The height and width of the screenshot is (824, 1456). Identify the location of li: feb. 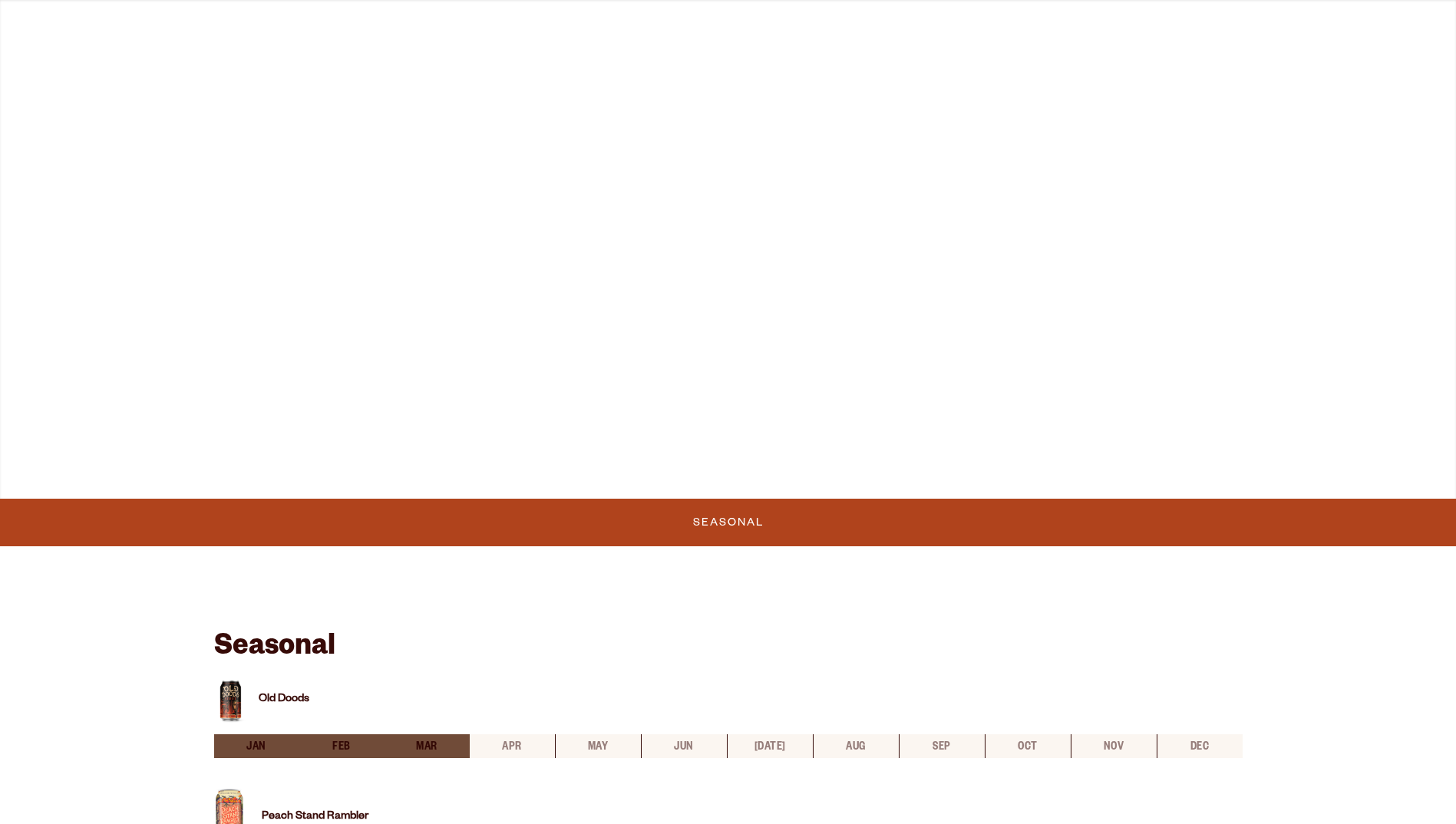
(341, 746).